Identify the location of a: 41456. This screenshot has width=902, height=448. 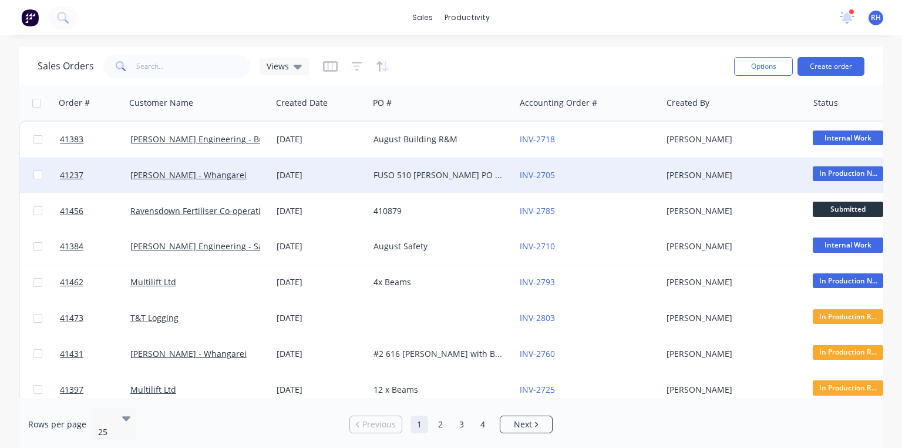
(95, 211).